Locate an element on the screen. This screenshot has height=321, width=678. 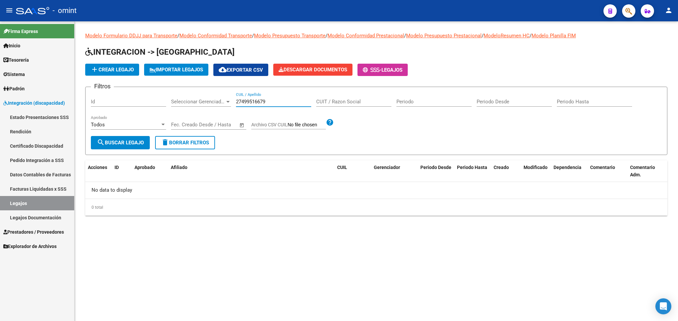
datatable-header-cell: ID is located at coordinates (122, 171).